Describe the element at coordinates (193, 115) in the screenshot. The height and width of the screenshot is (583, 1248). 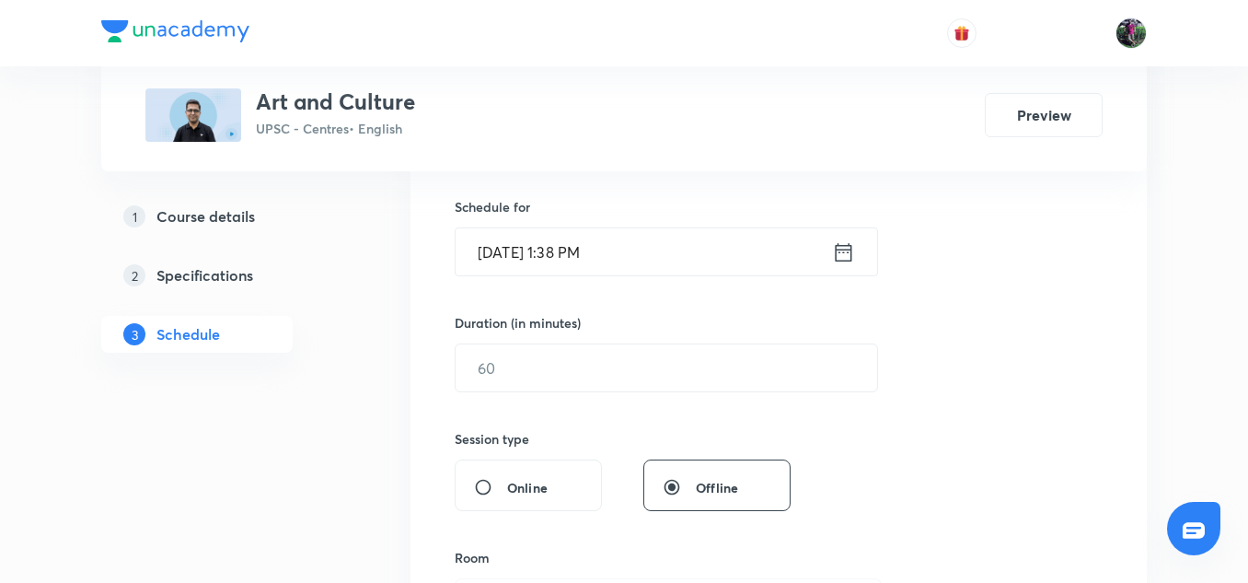
I see `img: 9d89896b61234093a7f2b9958d7e20bc.jpg` at that location.